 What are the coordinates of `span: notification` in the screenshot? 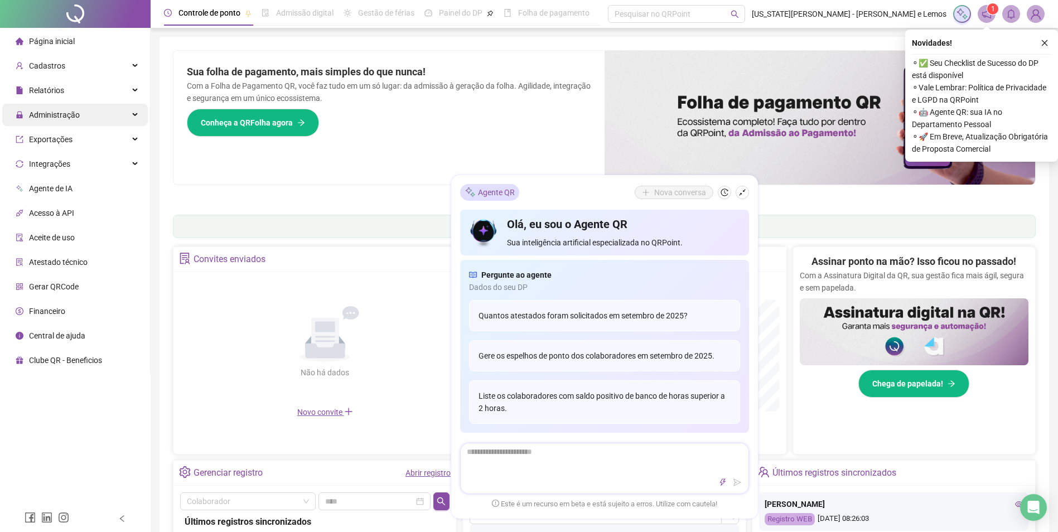 It's located at (987, 14).